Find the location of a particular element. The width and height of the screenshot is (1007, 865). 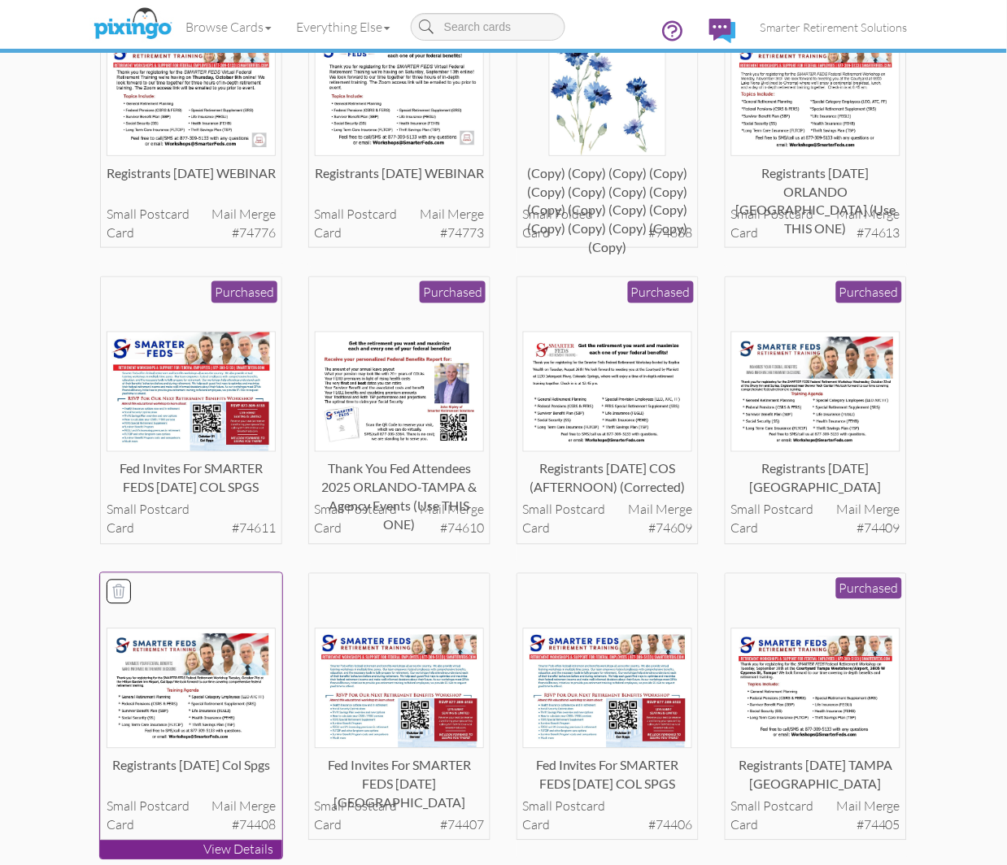

span: #74405 is located at coordinates (878, 826).